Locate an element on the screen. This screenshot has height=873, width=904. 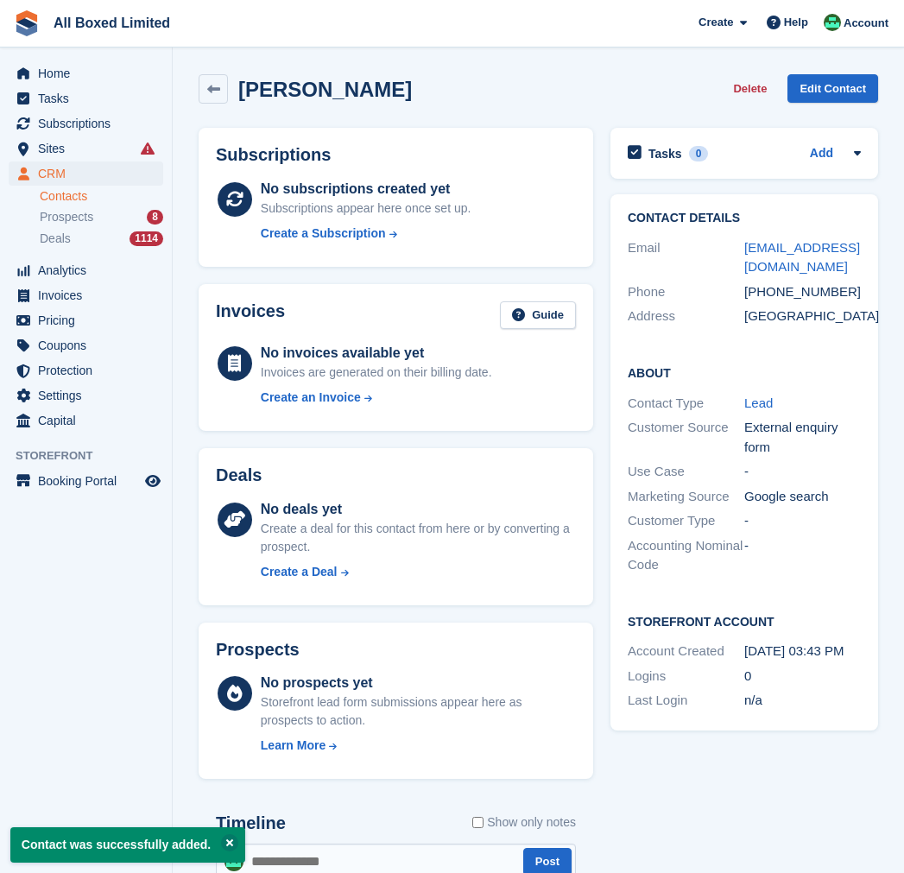
h2: Invoices is located at coordinates (251, 315).